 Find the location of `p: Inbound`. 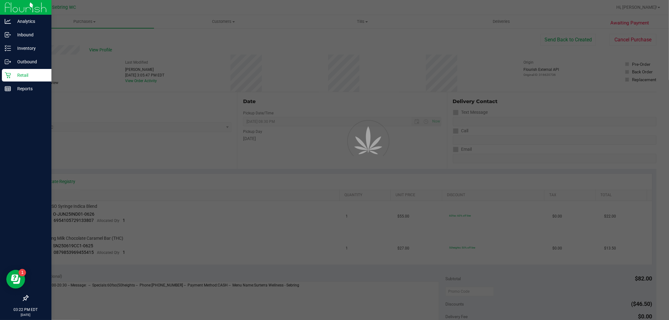

p: Inbound is located at coordinates (30, 35).